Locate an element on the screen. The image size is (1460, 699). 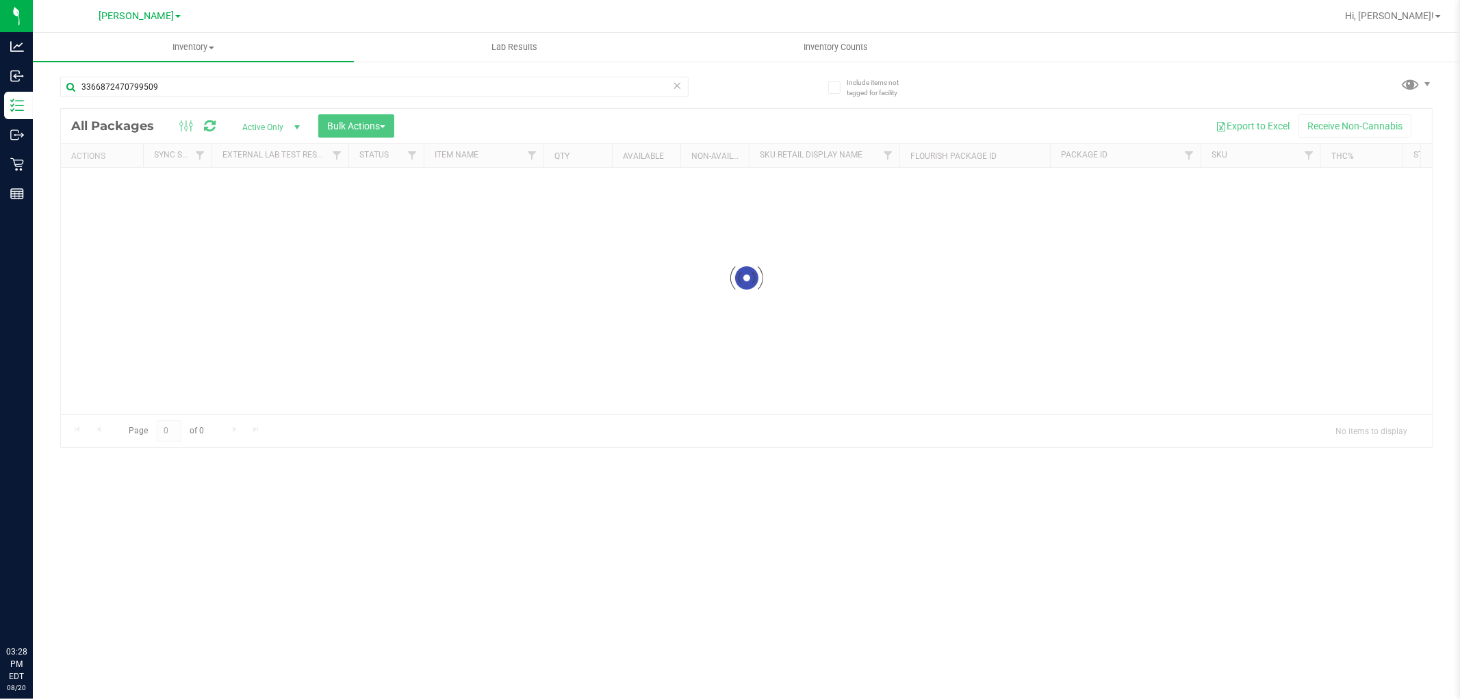
a: Inventory Counts is located at coordinates (835, 47).